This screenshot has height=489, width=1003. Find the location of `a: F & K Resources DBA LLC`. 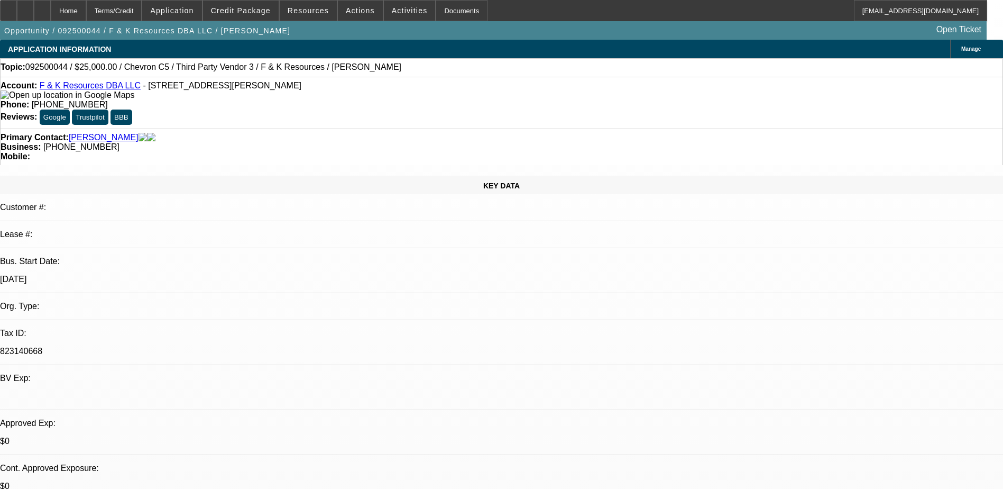

a: F & K Resources DBA LLC is located at coordinates (90, 85).